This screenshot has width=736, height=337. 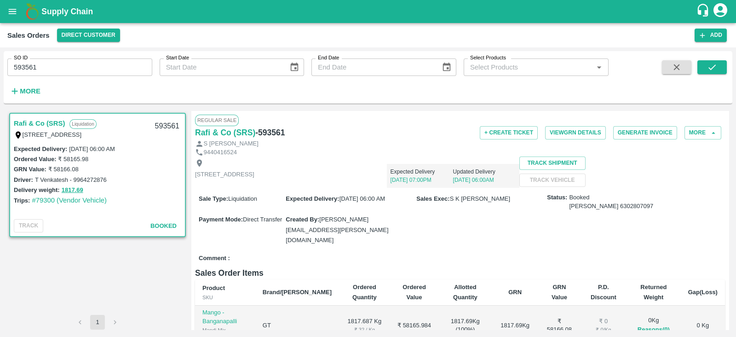 What do you see at coordinates (364, 329) in the screenshot?
I see `div: ₹ 32 / Kg` at bounding box center [364, 329].